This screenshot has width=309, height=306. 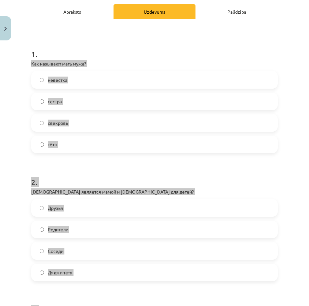 What do you see at coordinates (58, 229) in the screenshot?
I see `span: Родители` at bounding box center [58, 229].